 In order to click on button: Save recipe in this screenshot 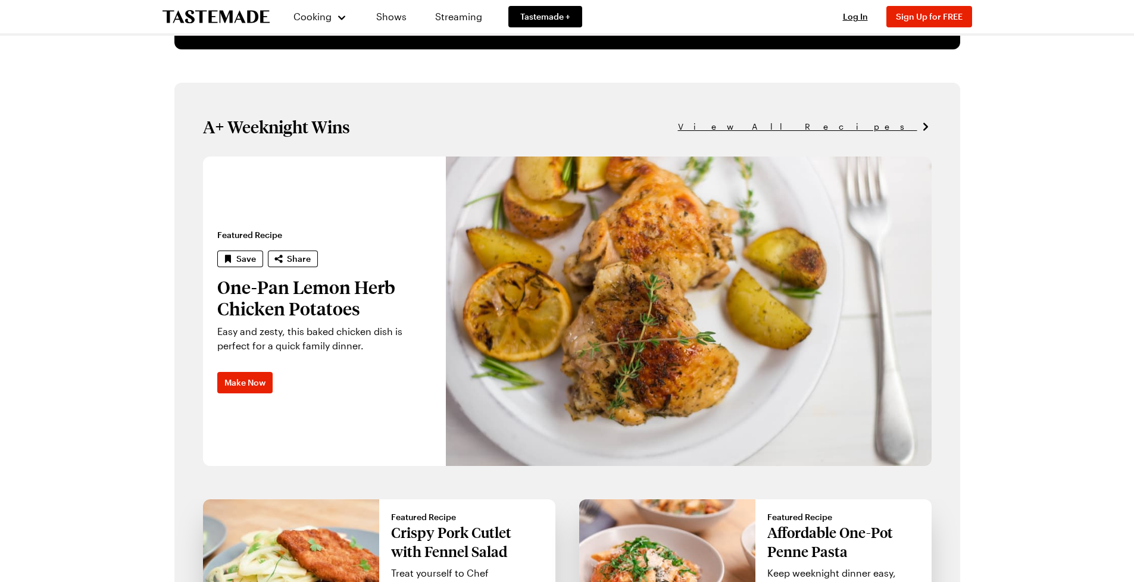, I will do `click(240, 259)`.